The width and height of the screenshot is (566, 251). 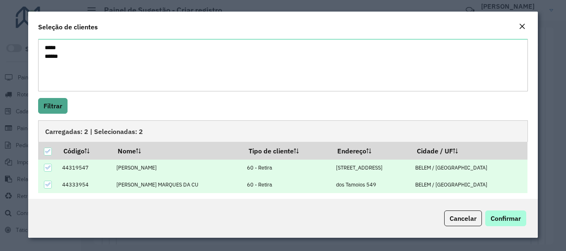 What do you see at coordinates (522, 27) in the screenshot?
I see `button: Close` at bounding box center [522, 27].